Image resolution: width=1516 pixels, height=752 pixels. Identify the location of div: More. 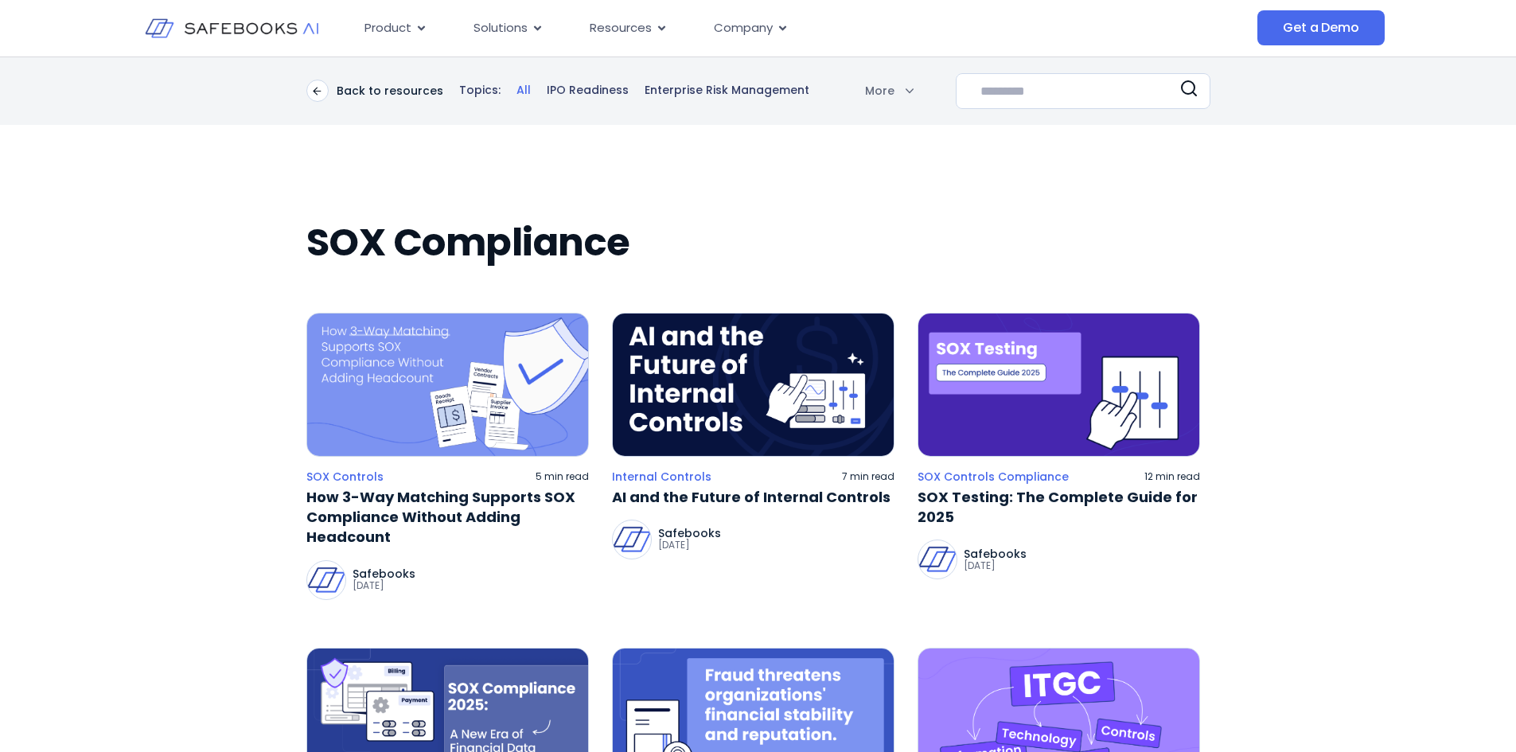
(879, 91).